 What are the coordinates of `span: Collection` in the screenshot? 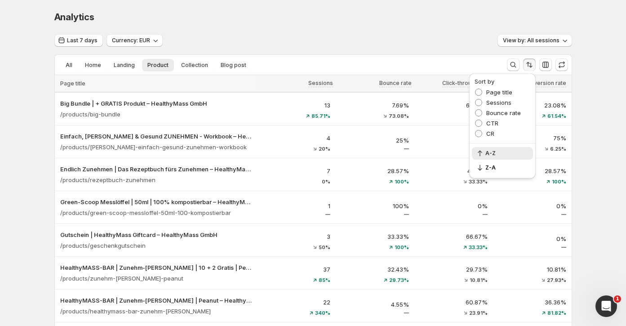 It's located at (195, 65).